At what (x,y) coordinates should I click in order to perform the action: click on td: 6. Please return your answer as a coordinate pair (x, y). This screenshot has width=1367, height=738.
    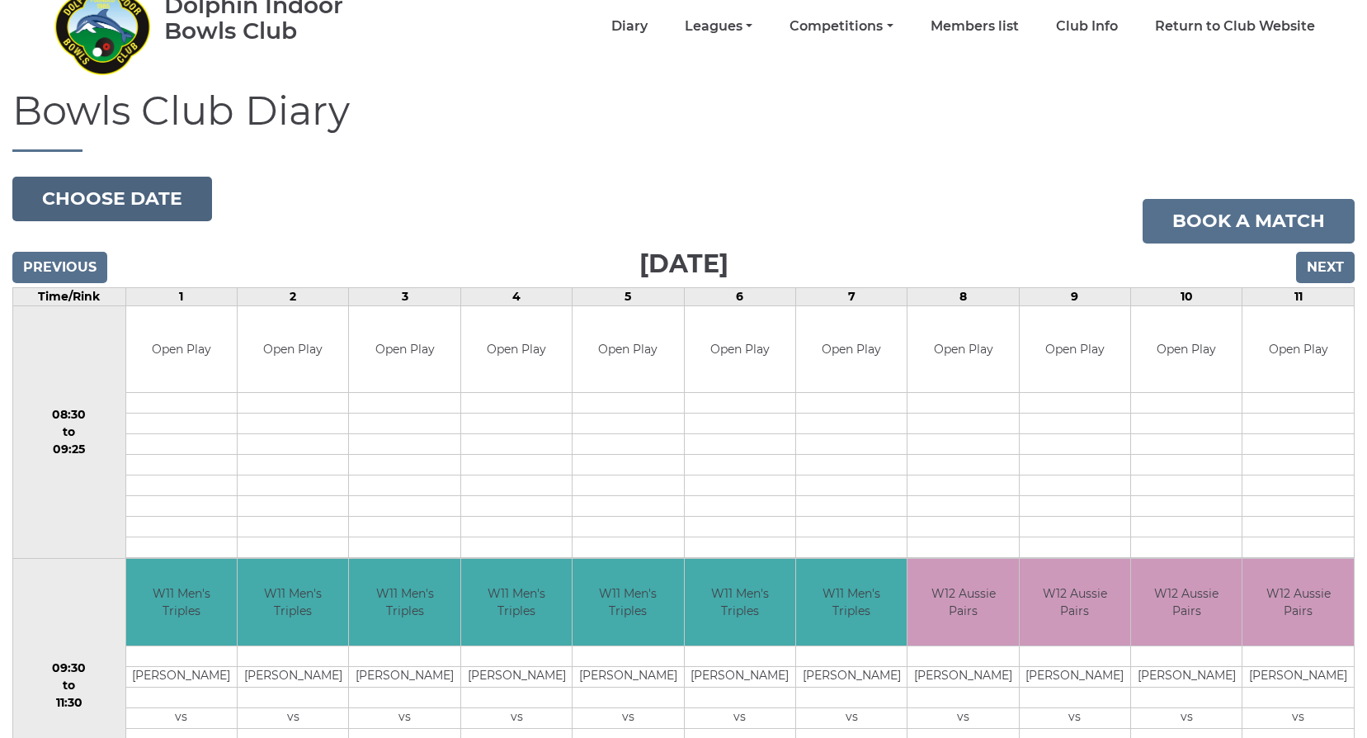
    Looking at the image, I should click on (739, 296).